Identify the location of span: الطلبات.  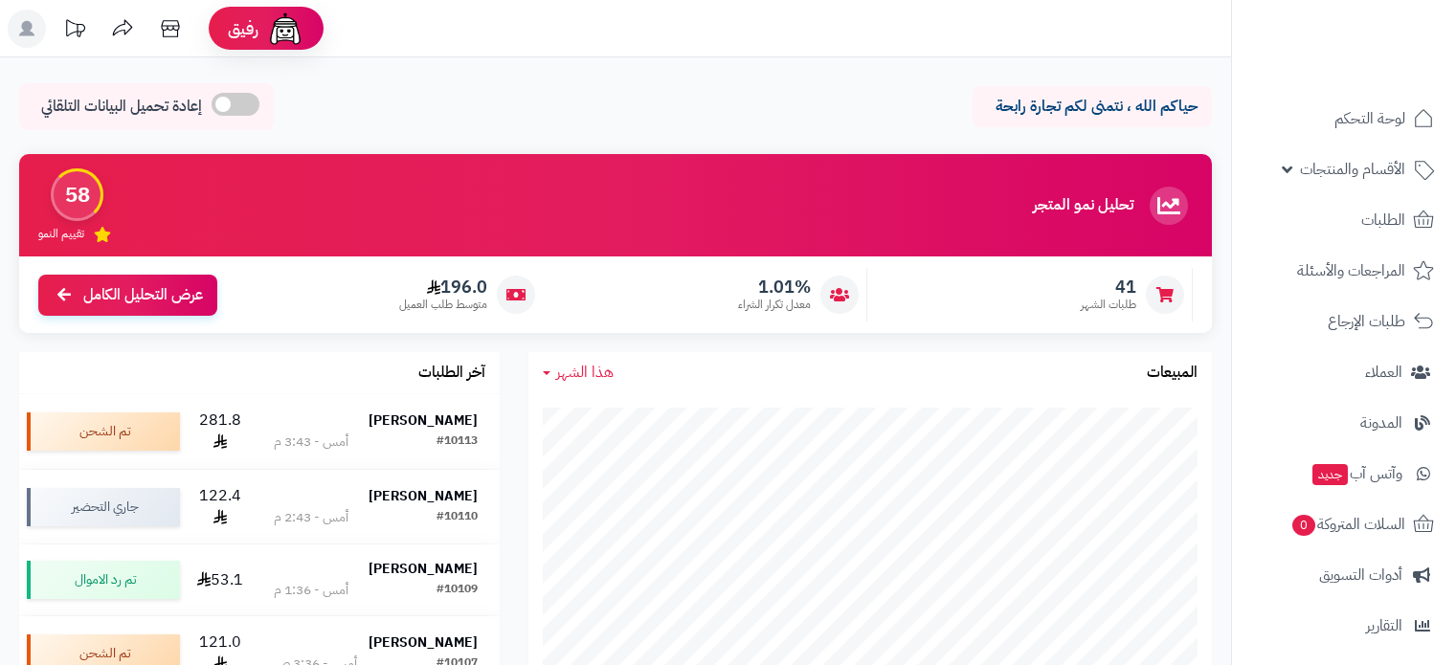
(1383, 220).